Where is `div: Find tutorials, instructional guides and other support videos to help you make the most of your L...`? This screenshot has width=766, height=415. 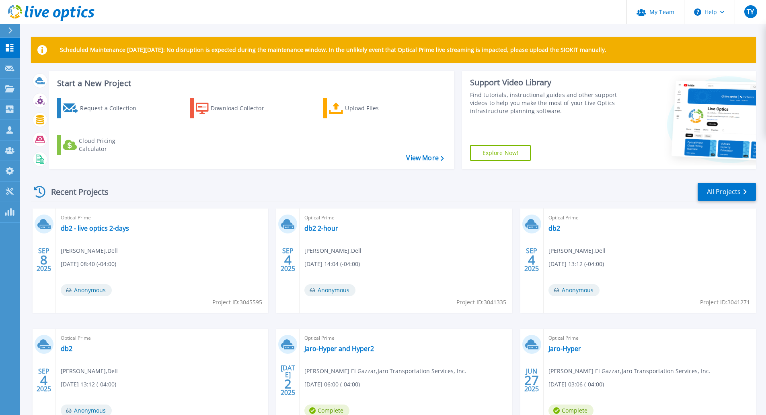 div: Find tutorials, instructional guides and other support videos to help you make the most of your L... is located at coordinates (545, 103).